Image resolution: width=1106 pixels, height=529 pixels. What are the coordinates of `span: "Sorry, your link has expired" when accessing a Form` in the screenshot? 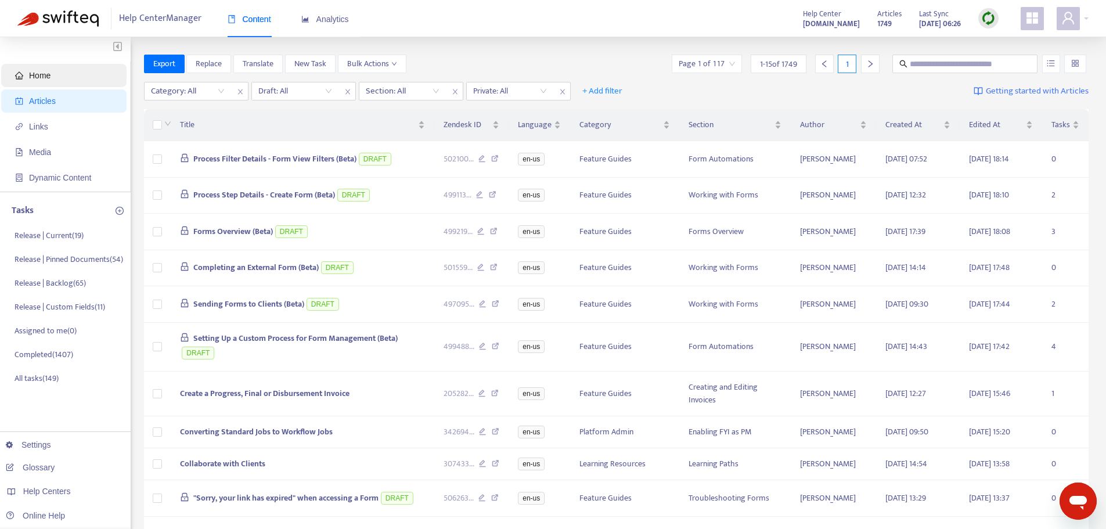 It's located at (286, 497).